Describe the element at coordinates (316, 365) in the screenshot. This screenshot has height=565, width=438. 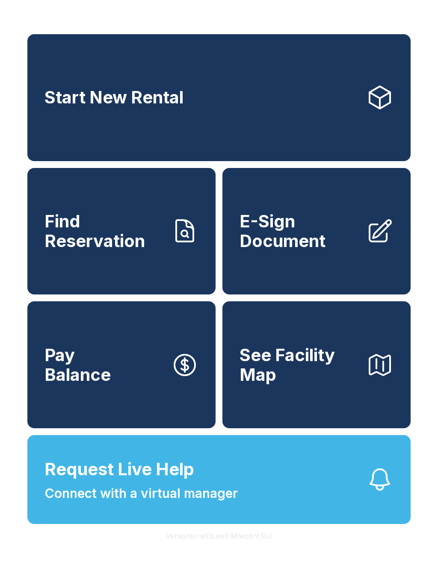
I see `button: See Facility Map` at that location.